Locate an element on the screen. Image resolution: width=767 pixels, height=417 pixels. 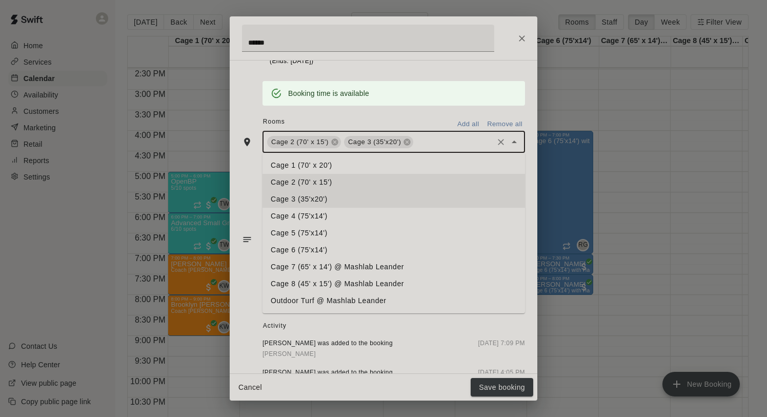
li: Cage 1 (70' x 20') is located at coordinates (394, 165).